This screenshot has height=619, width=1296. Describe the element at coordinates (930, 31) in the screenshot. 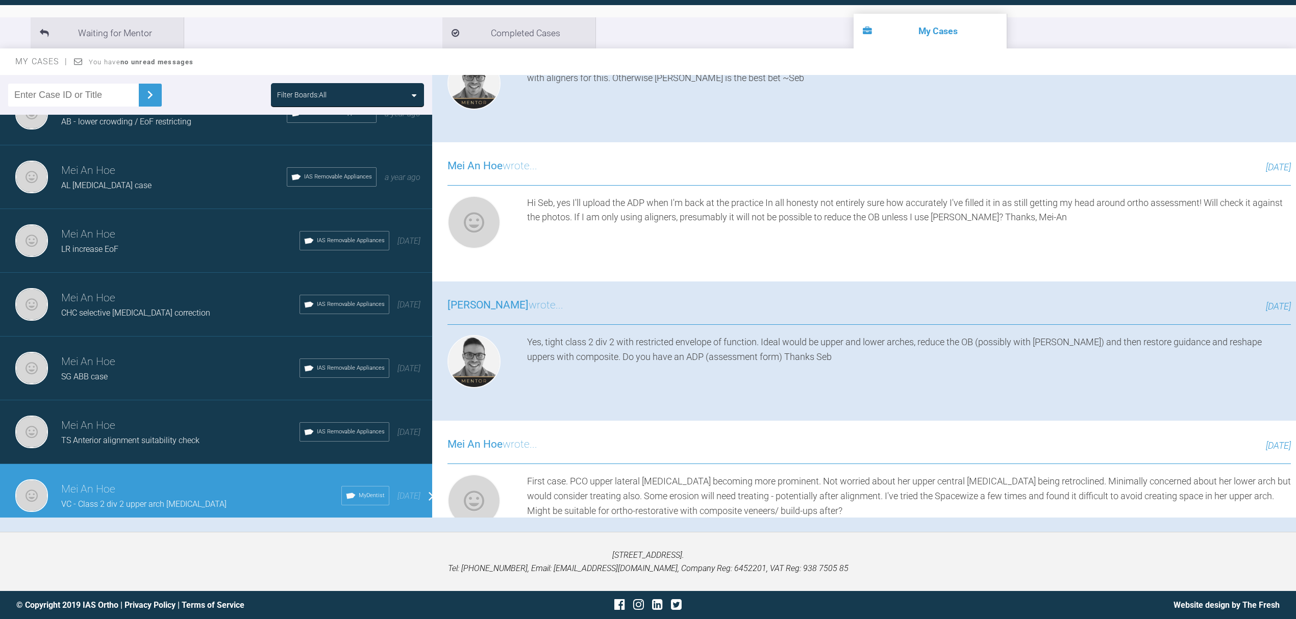

I see `li: My Cases` at that location.